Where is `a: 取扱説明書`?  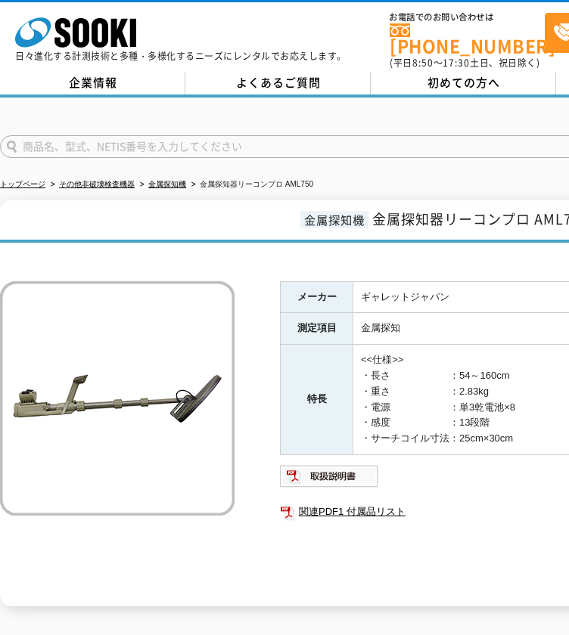
a: 取扱説明書 is located at coordinates (329, 479).